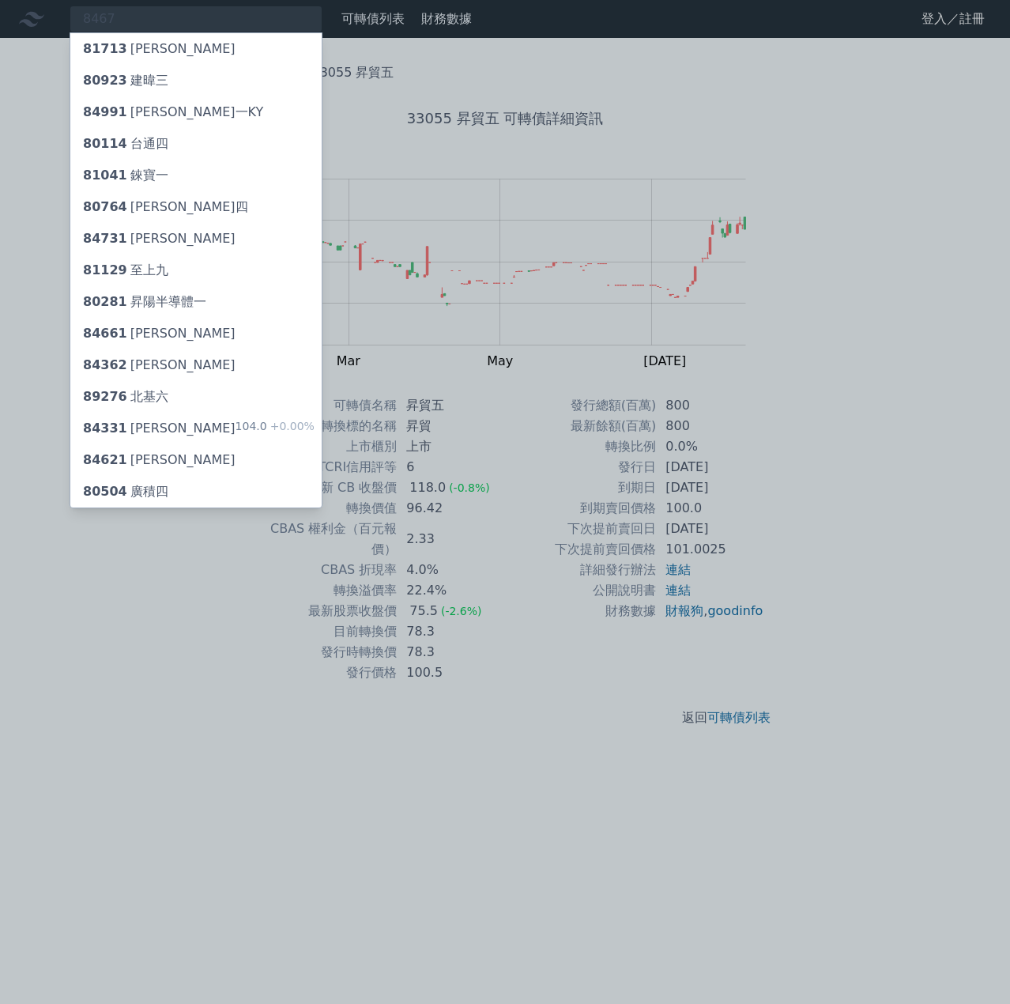 The height and width of the screenshot is (1004, 1010). What do you see at coordinates (105, 396) in the screenshot?
I see `span: 89276` at bounding box center [105, 396].